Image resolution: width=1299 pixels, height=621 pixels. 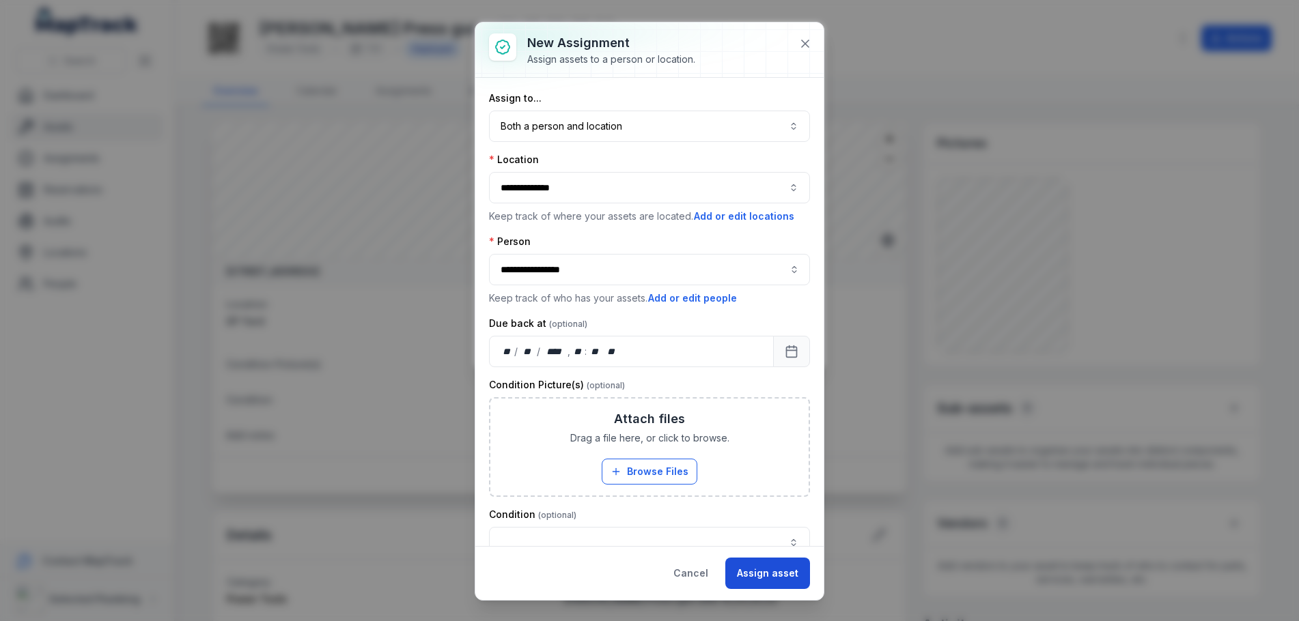 I want to click on button: Add or edit people, so click(x=692, y=298).